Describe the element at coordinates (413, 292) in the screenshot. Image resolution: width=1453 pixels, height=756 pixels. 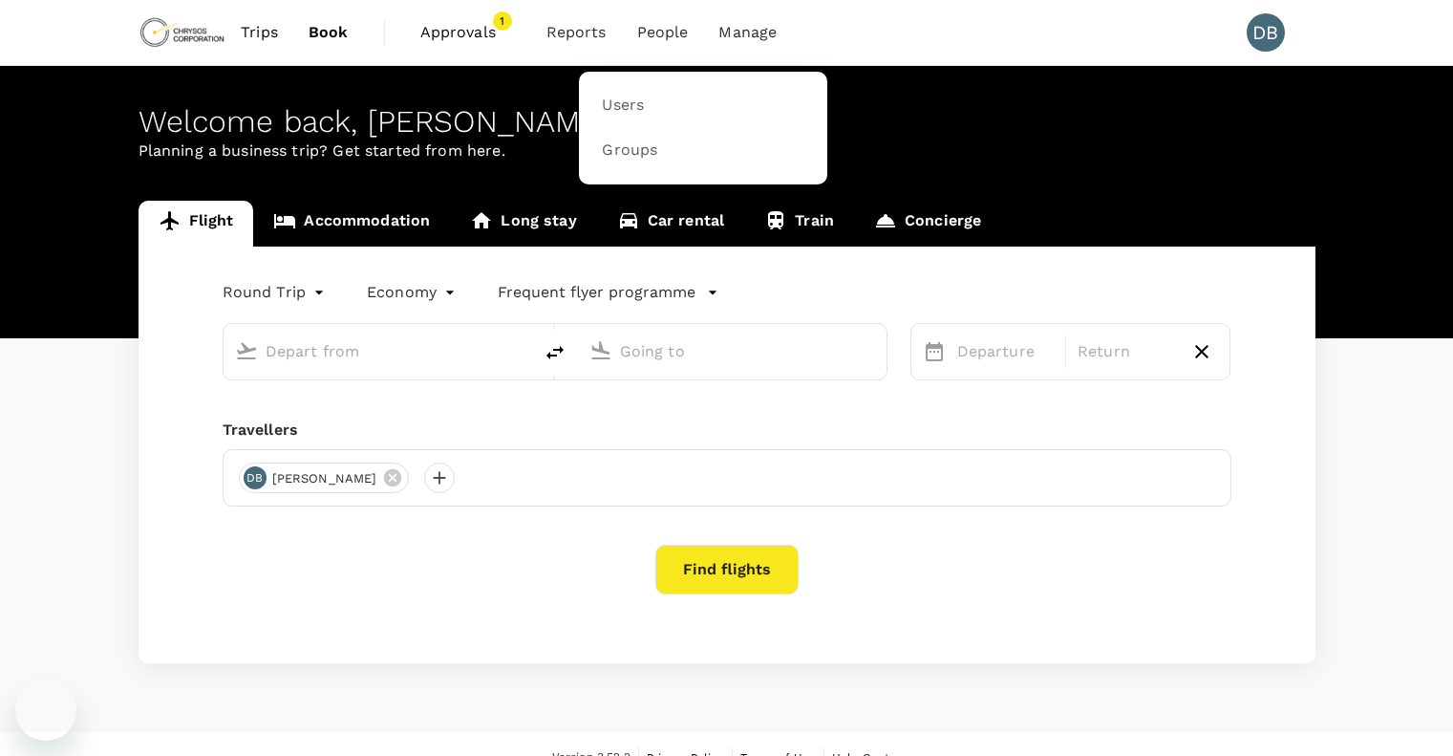
I see `div: Economy` at that location.